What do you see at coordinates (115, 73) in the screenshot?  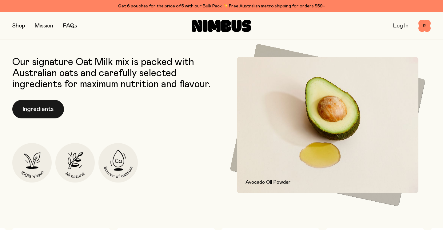 I see `p: Our signature Oat Milk mix is packed with Australian oats and carefully selected ingredients for ...` at bounding box center [115, 73].